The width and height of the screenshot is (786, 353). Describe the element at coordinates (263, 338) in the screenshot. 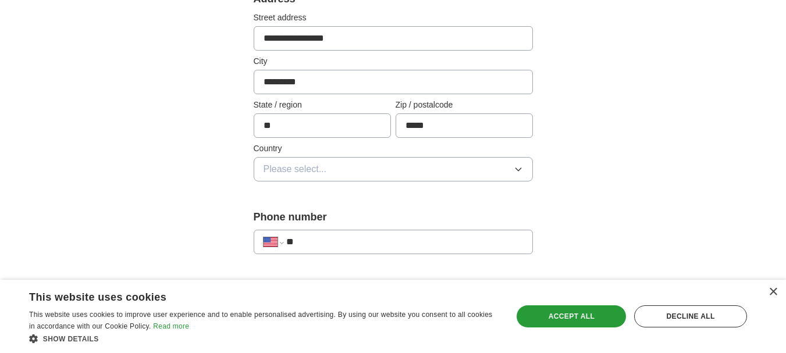

I see `div: Show details` at that location.